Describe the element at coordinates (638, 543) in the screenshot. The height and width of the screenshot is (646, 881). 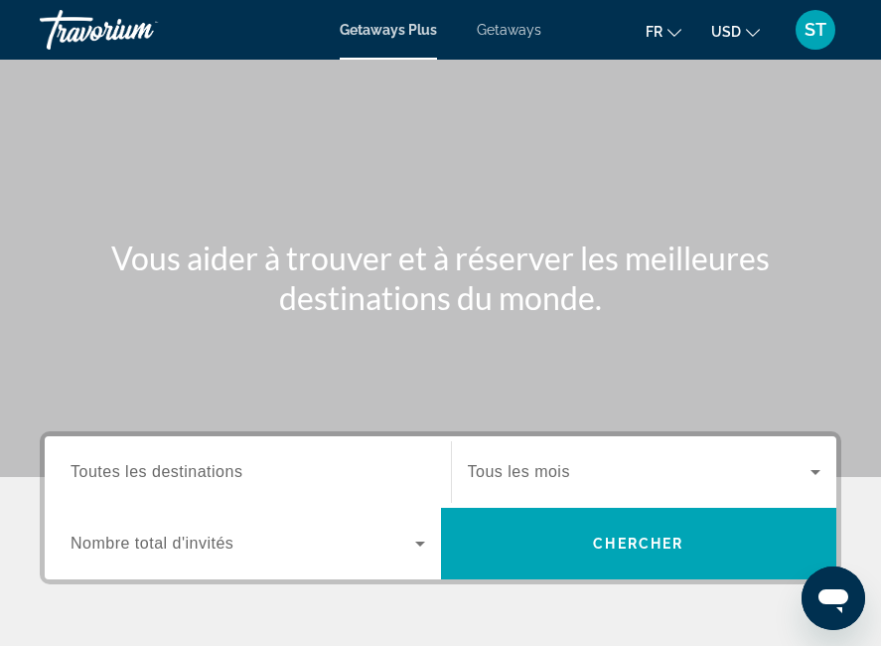
I see `span: Chercher` at that location.